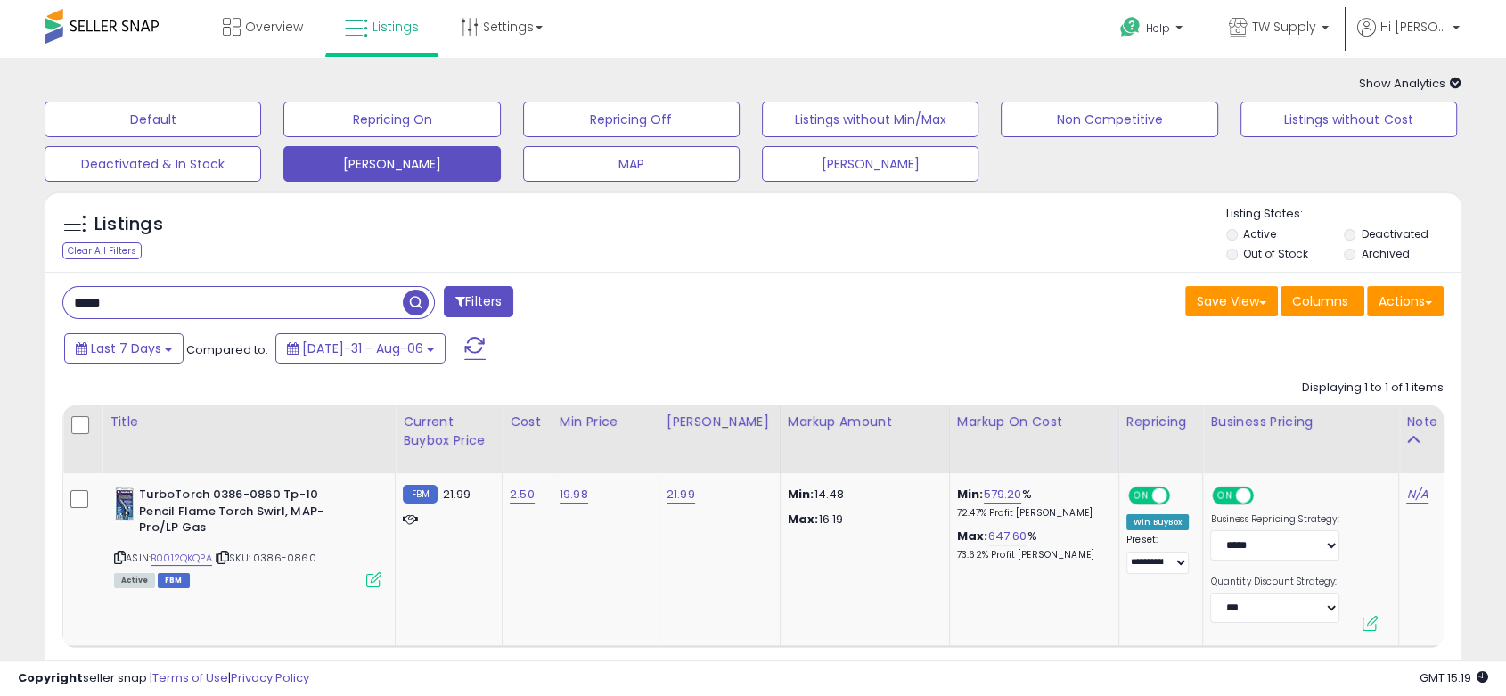 The image size is (1506, 696). I want to click on strong: Min:, so click(801, 494).